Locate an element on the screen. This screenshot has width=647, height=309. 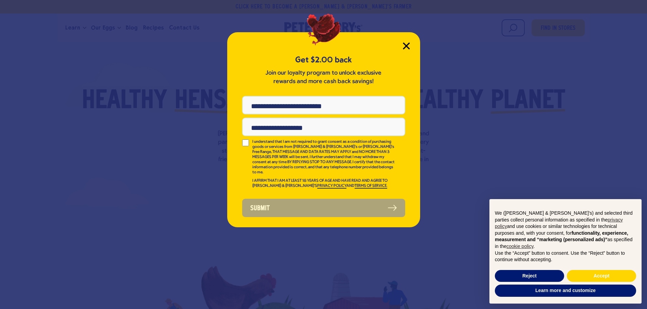
button: Close Modal is located at coordinates (406, 46).